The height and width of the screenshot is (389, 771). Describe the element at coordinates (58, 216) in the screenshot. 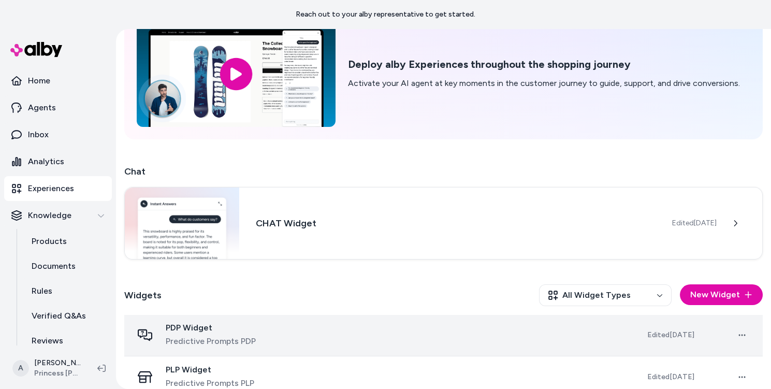

I see `button: Knowledge` at that location.